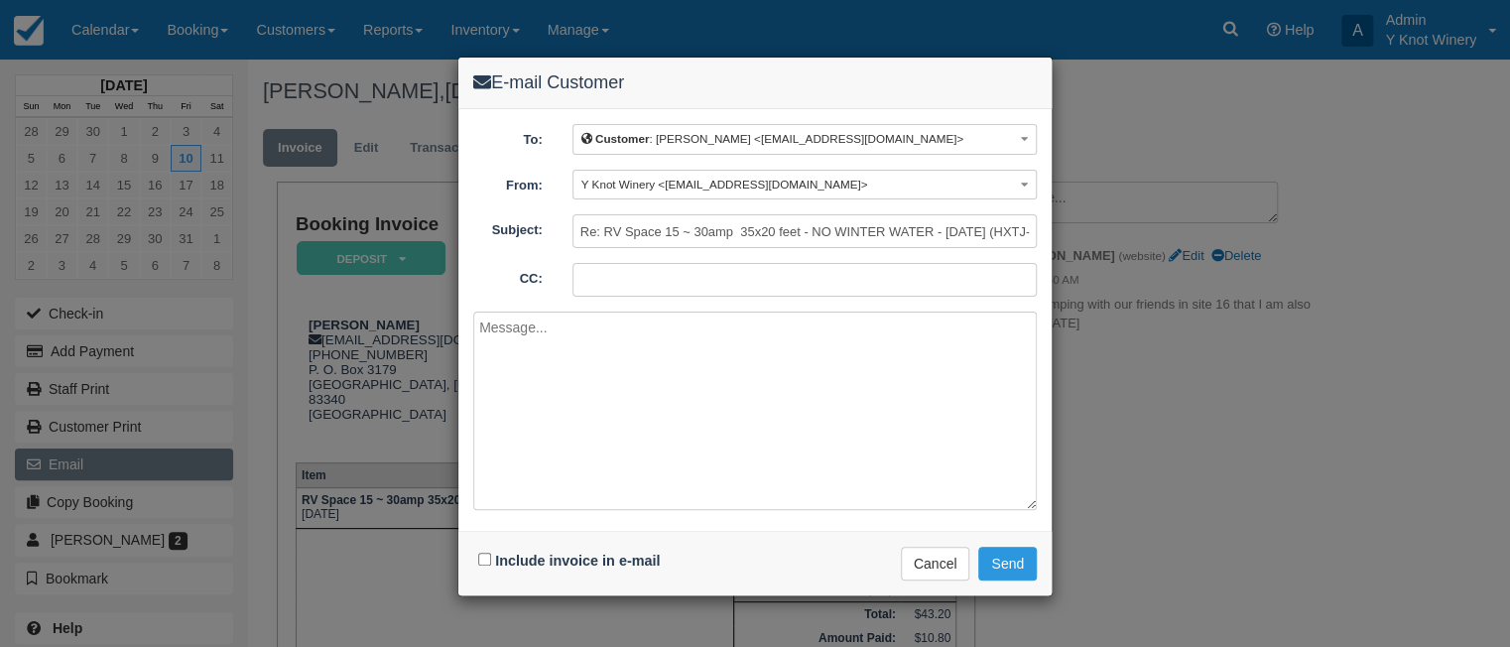 The height and width of the screenshot is (647, 1510). I want to click on label: Subject:, so click(508, 227).